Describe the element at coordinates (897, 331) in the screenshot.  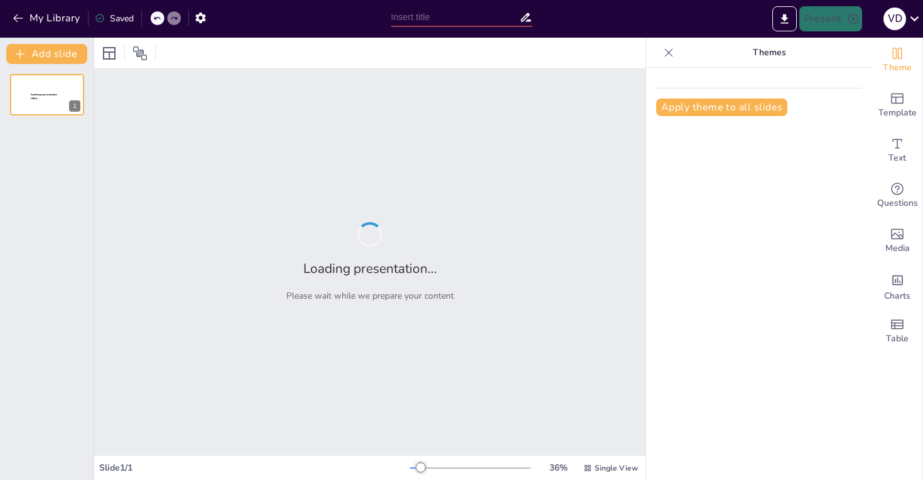
I see `div: Add a table` at that location.